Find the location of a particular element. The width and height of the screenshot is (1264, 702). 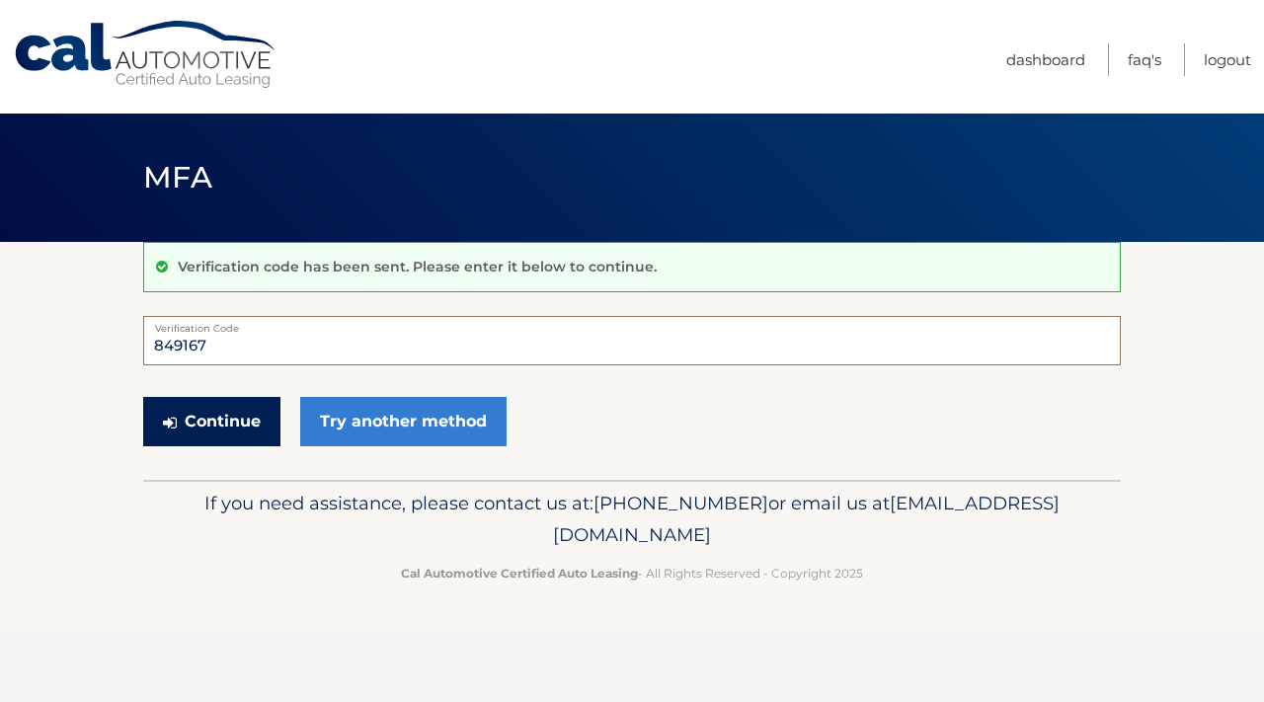

a: Dashboard is located at coordinates (1045, 59).